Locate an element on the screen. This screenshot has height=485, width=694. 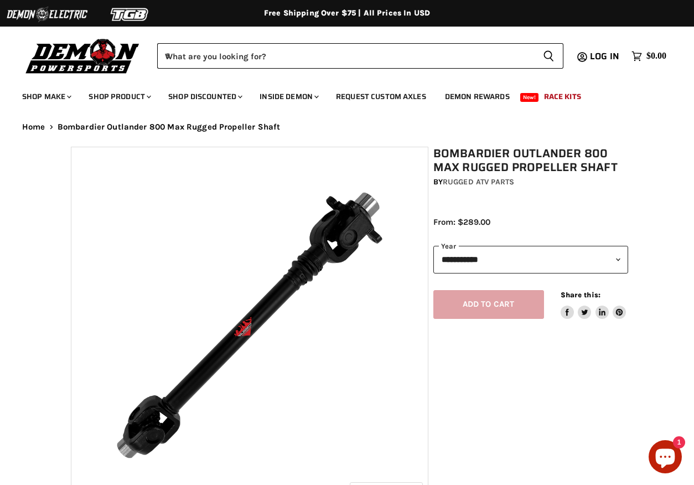
a: Shop Product is located at coordinates (119, 96).